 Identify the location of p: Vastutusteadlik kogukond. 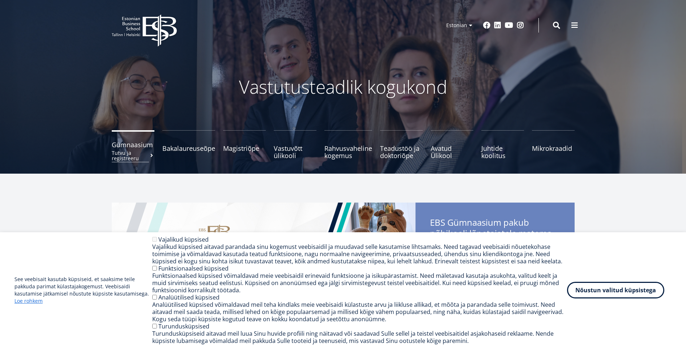
(343, 87).